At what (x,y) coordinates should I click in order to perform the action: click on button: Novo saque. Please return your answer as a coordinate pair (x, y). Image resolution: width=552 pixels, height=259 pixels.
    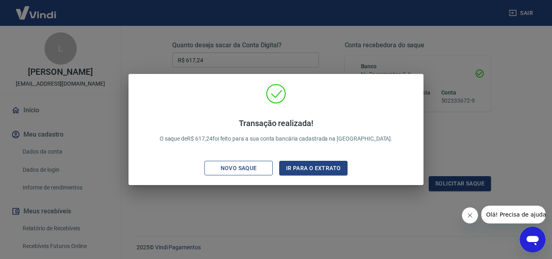
    Looking at the image, I should click on (239, 168).